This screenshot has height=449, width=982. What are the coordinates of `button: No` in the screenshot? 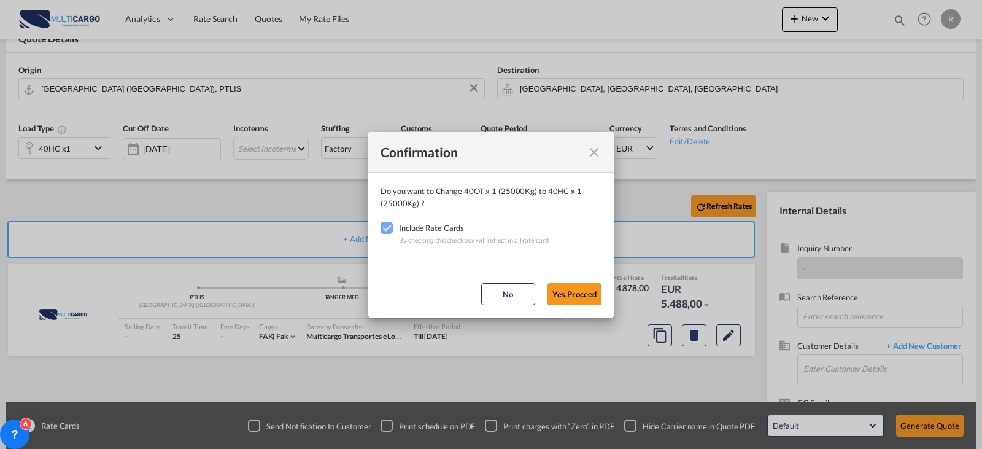 It's located at (508, 294).